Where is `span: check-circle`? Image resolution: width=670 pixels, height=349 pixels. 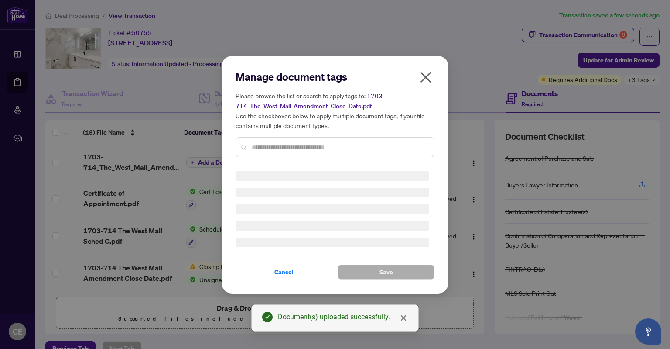
span: check-circle is located at coordinates (268, 317).